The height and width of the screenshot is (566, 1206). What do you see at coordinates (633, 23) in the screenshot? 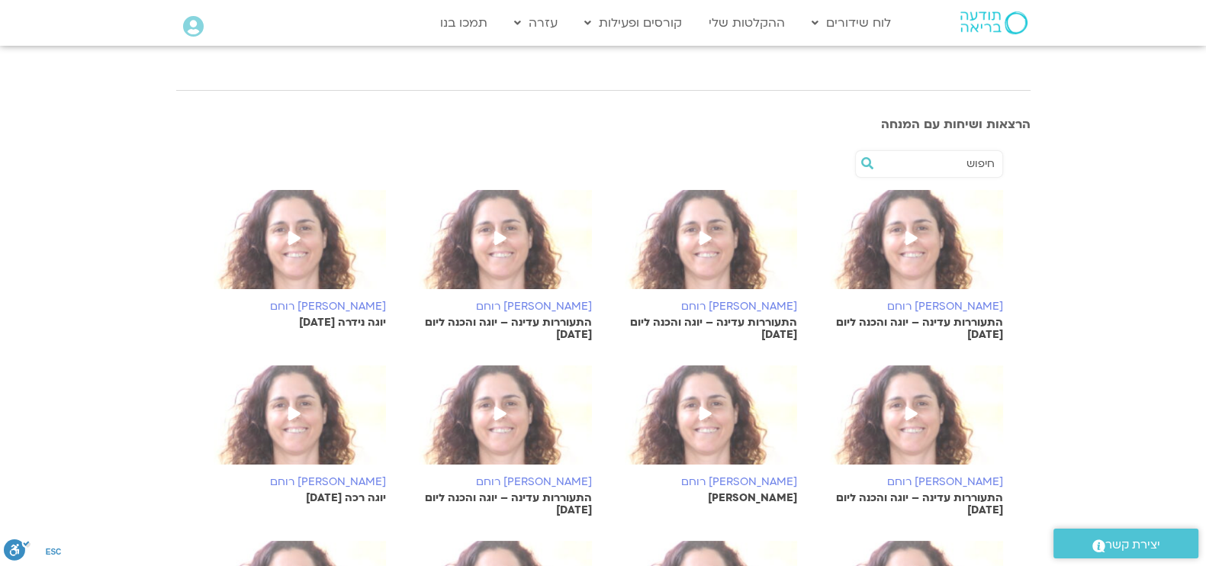
I see `a: קורסים ופעילות` at bounding box center [633, 23].